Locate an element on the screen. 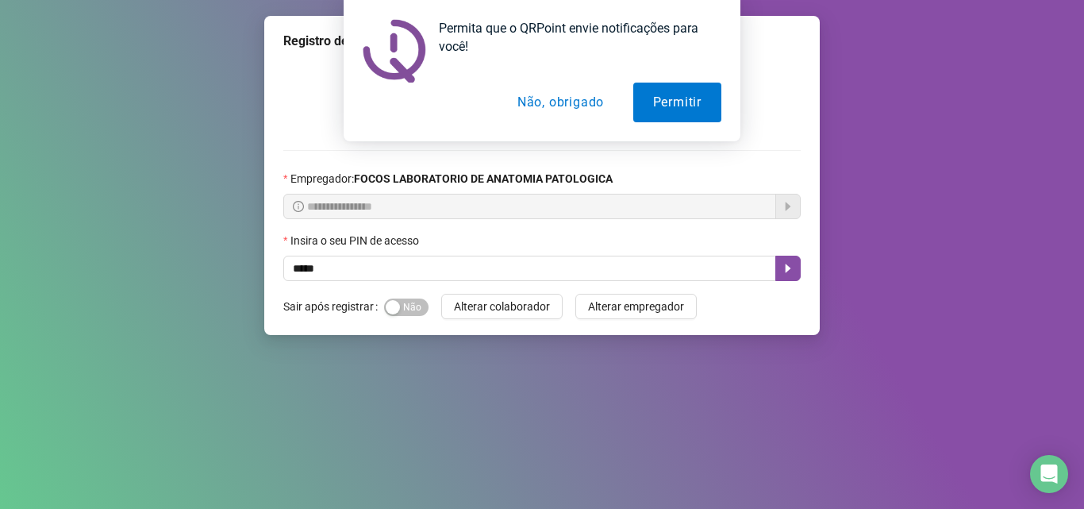 This screenshot has width=1084, height=509. div: Permita que o QRPoint envie notificações para você! is located at coordinates (574, 37).